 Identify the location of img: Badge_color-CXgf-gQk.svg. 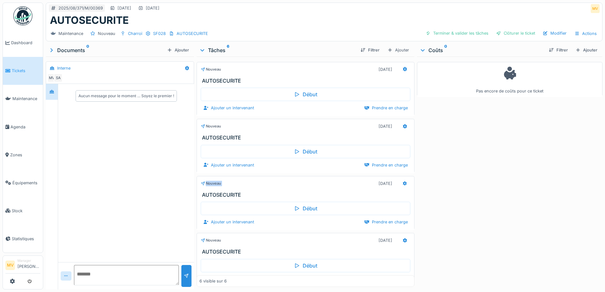
(23, 16).